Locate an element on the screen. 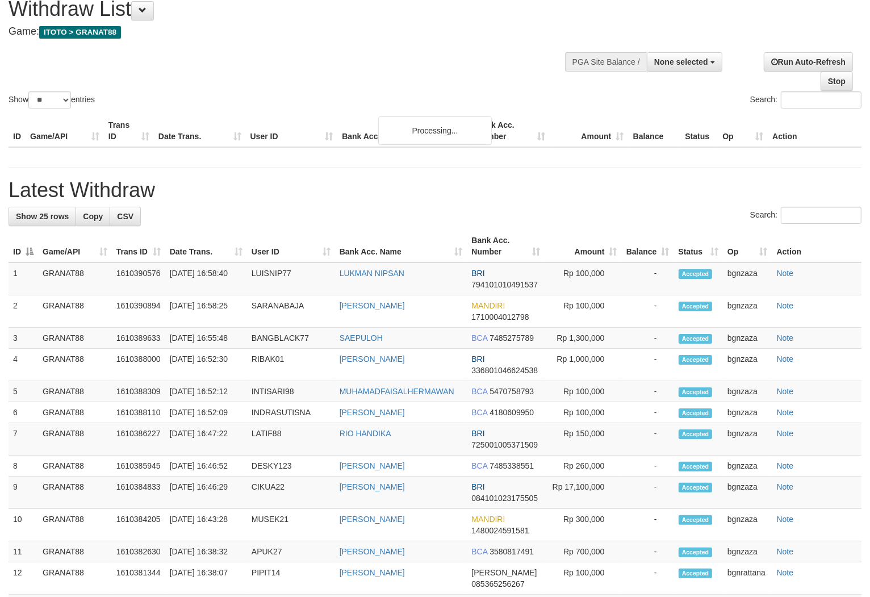 This screenshot has width=870, height=597. td: 11 is located at coordinates (23, 551).